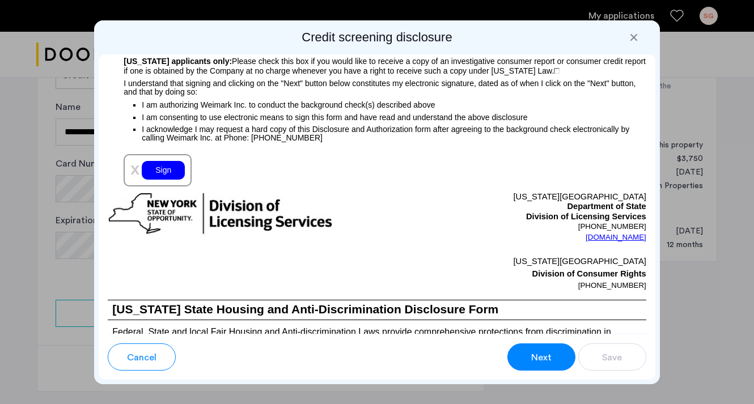 This screenshot has width=754, height=404. I want to click on span: Save, so click(611, 358).